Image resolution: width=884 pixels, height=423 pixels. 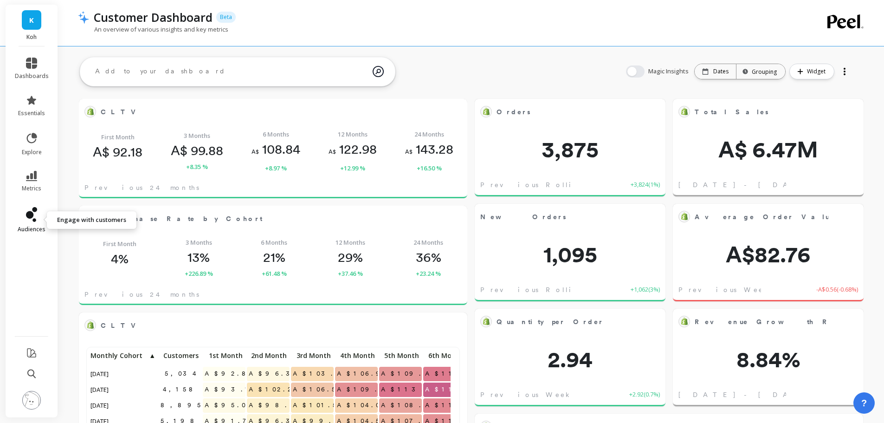 I want to click on span: New Orders, so click(x=523, y=217).